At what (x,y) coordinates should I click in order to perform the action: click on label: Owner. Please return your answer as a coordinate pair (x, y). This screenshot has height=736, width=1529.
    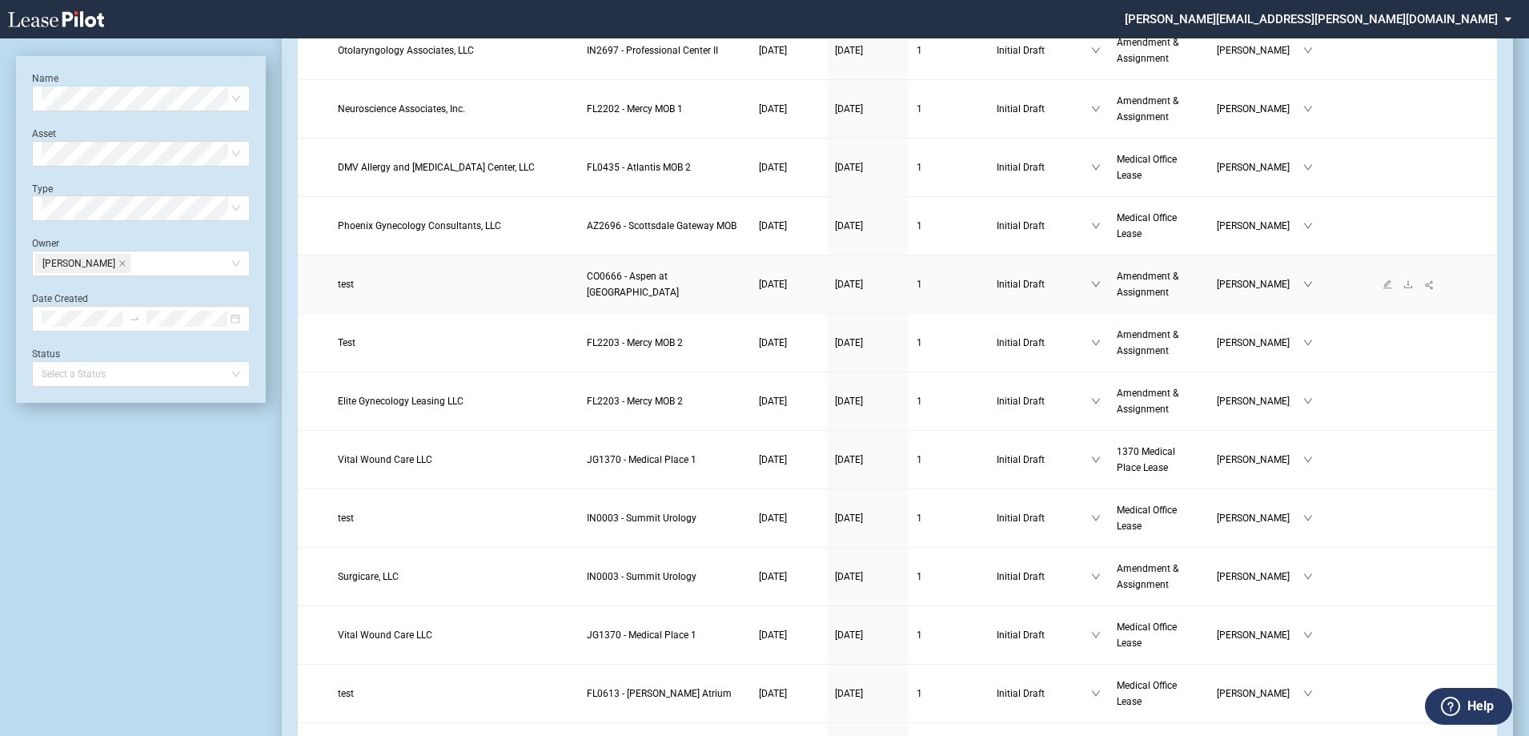
    Looking at the image, I should click on (46, 243).